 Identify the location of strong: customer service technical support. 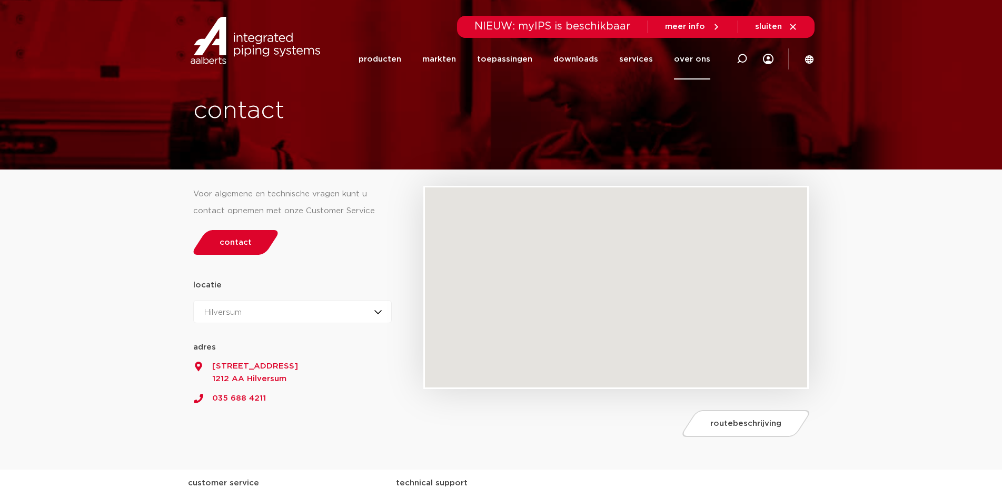
(328, 483).